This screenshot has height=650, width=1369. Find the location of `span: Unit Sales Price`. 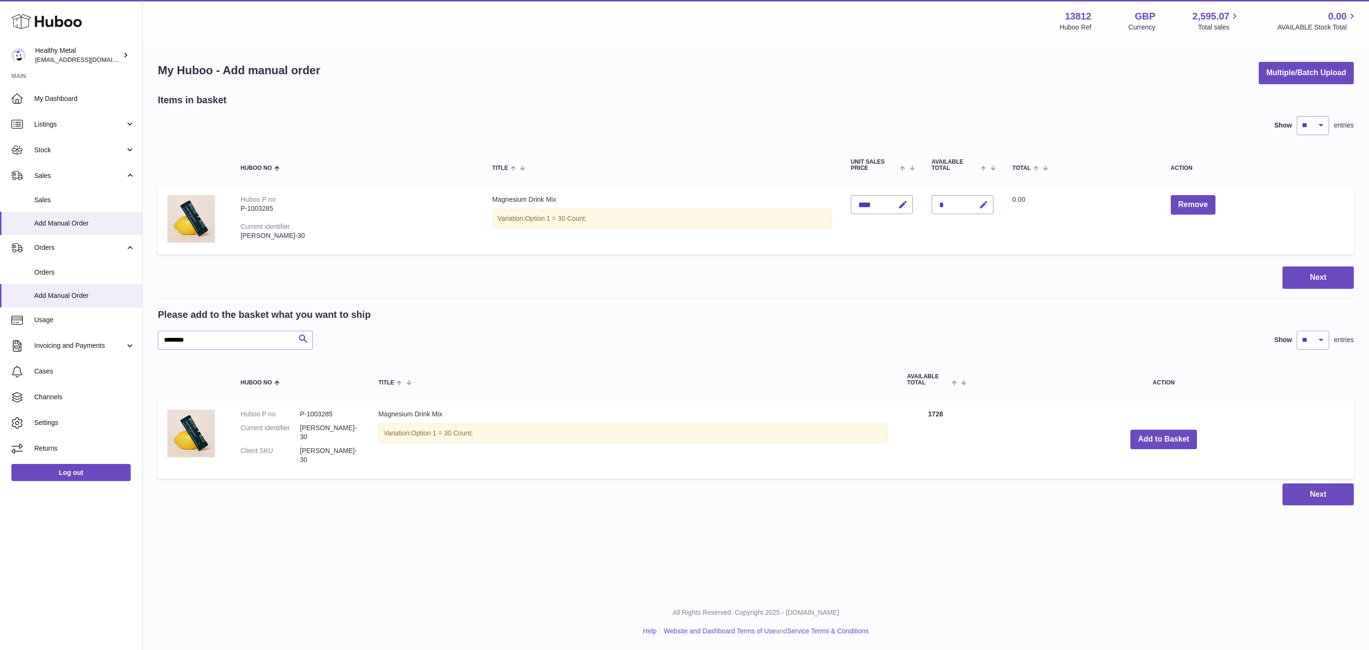

span: Unit Sales Price is located at coordinates (874, 165).